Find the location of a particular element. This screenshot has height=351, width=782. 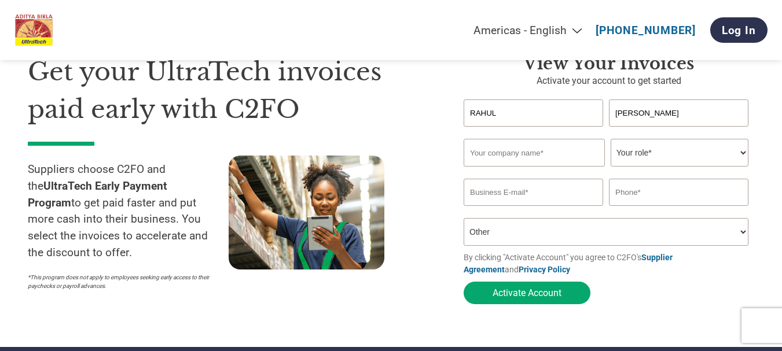

a: Log In is located at coordinates (739, 30).